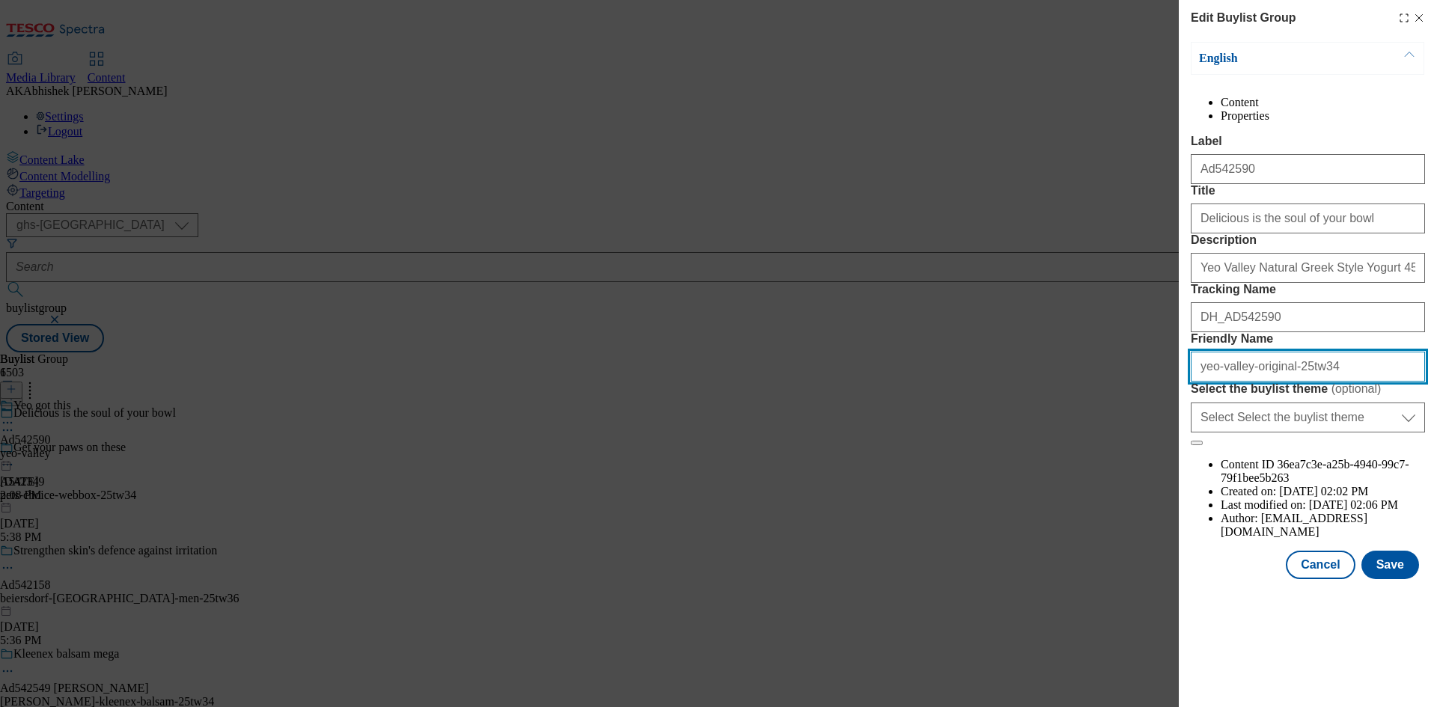  What do you see at coordinates (1308, 141) in the screenshot?
I see `label: Label` at bounding box center [1308, 141].